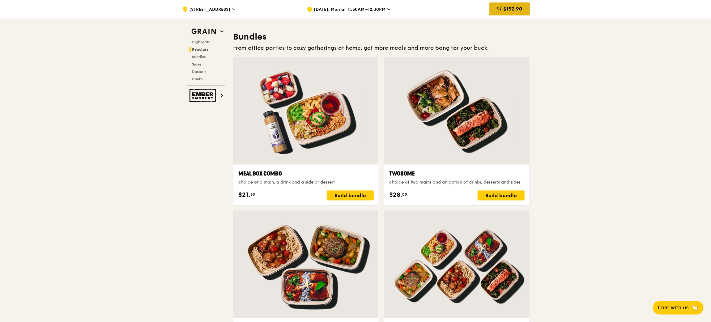  What do you see at coordinates (396, 195) in the screenshot?
I see `span: $28.` at bounding box center [396, 195].